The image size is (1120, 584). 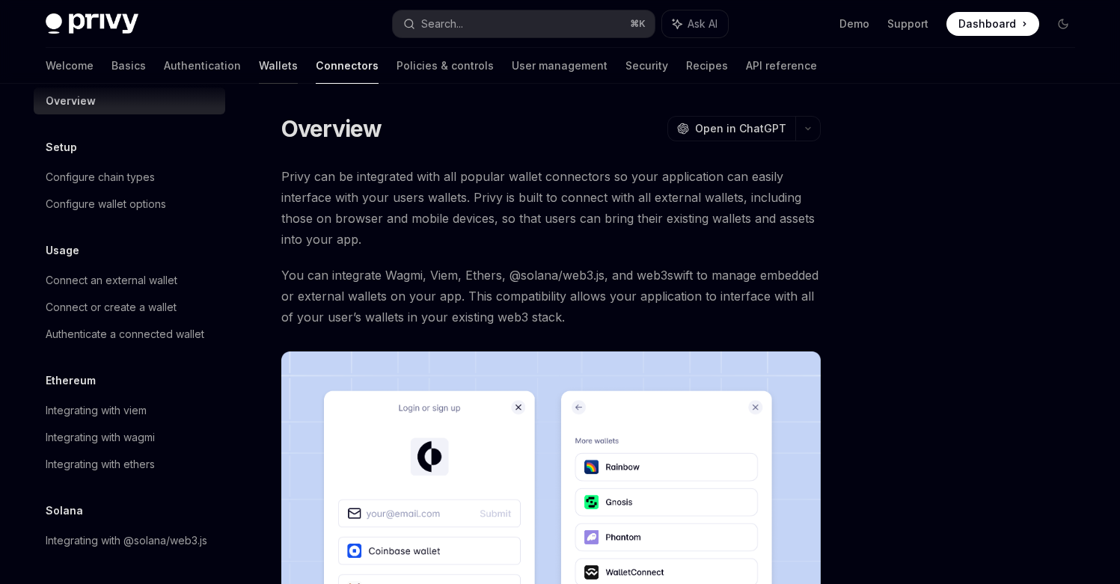 I want to click on div: Integrating with wagmi, so click(x=100, y=438).